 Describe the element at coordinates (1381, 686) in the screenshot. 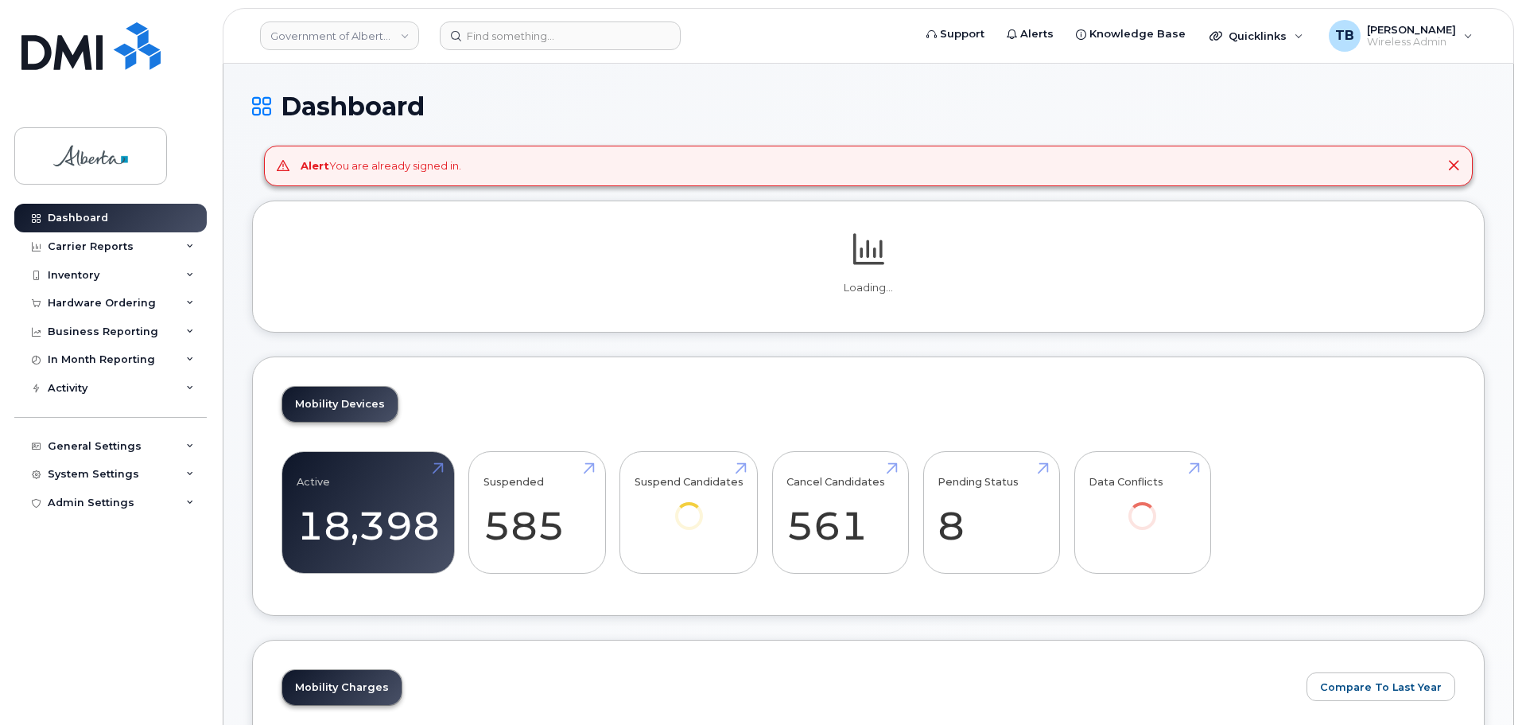

I see `button: Compare To Last Year` at that location.